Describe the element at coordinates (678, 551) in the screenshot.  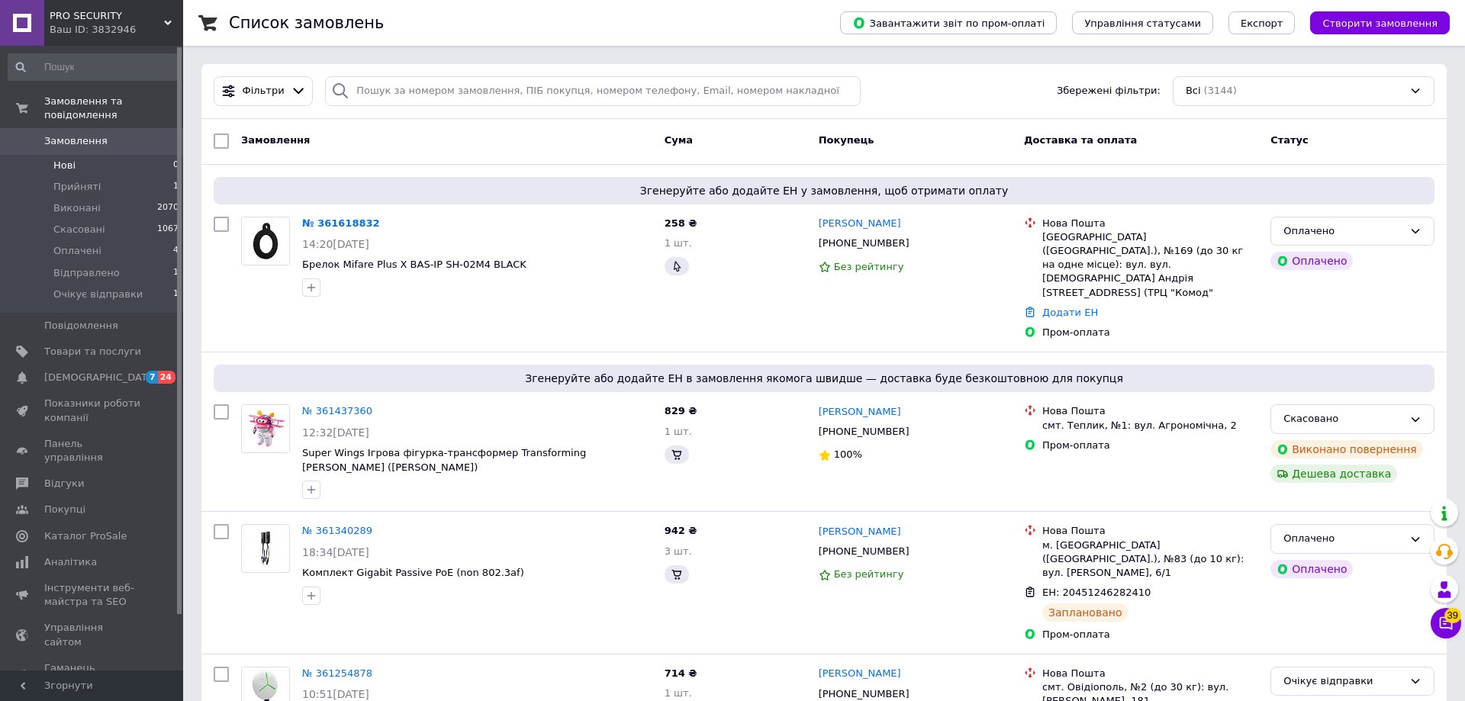
I see `span: 3 шт.` at that location.